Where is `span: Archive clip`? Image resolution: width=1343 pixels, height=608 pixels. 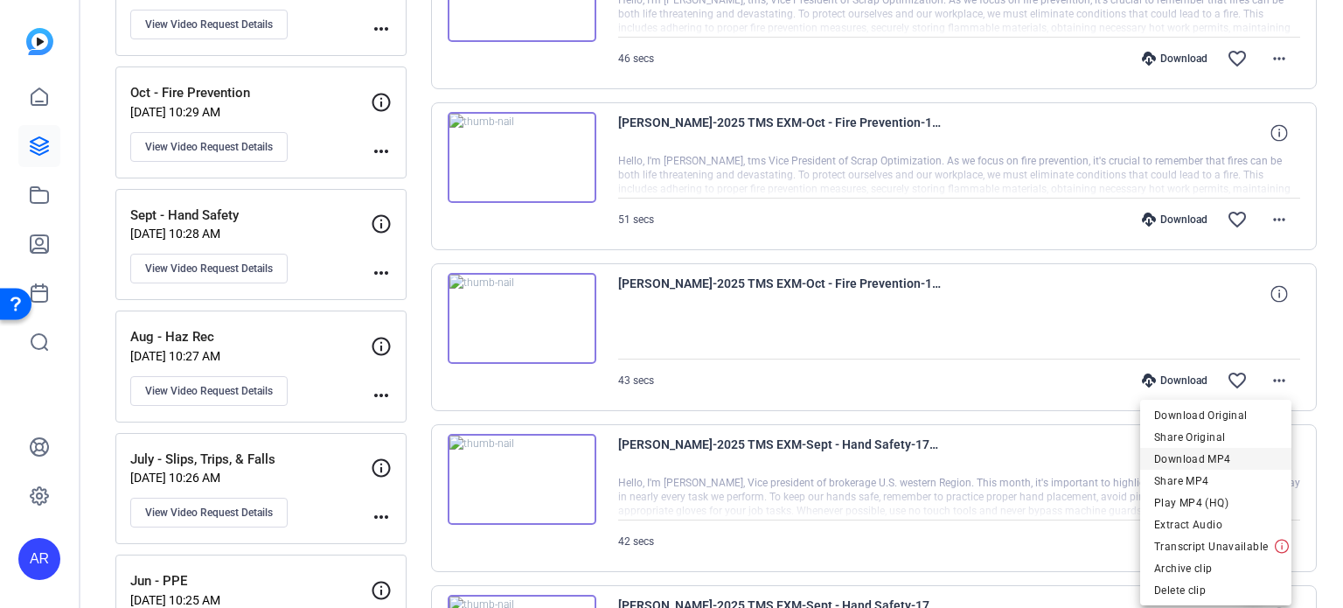 span: Archive clip is located at coordinates (1216, 568).